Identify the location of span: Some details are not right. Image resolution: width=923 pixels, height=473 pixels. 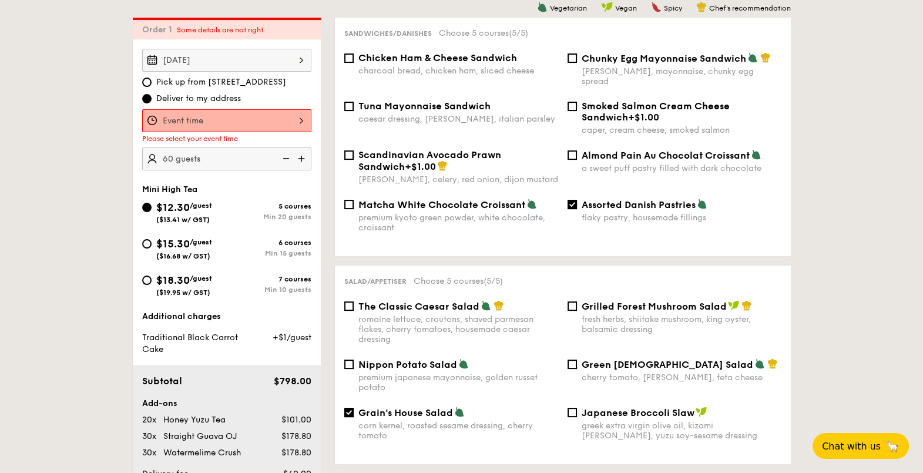
(220, 30).